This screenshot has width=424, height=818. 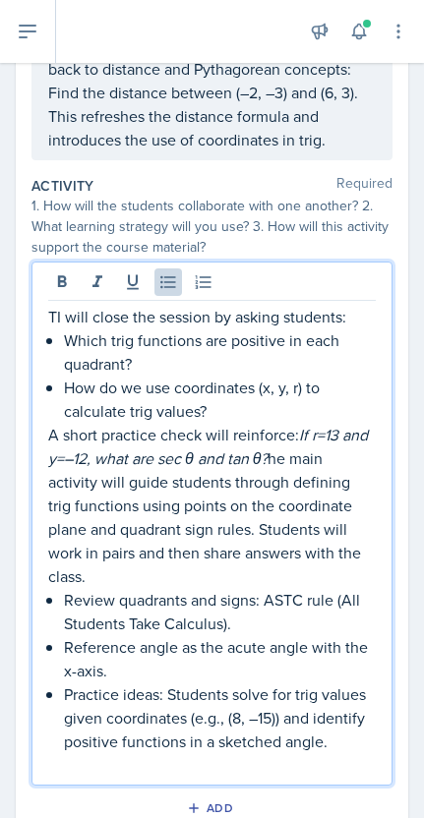 I want to click on p: Practice ideas: Students solve for trig values given coordinates (e.g., (8, –15)) and identify po..., so click(x=219, y=718).